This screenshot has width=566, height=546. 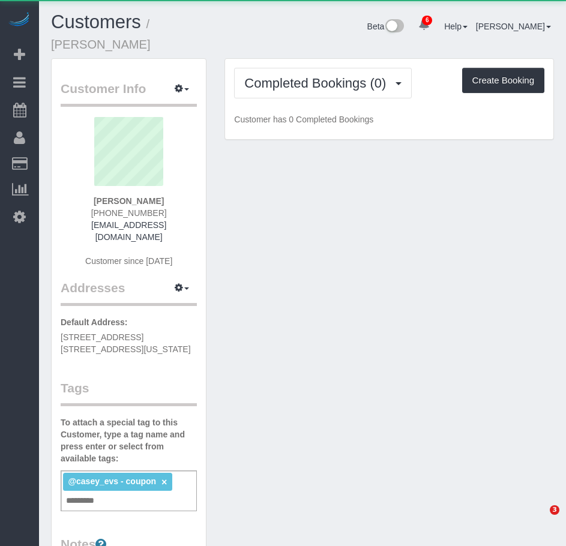 What do you see at coordinates (554, 510) in the screenshot?
I see `span: 3` at bounding box center [554, 510].